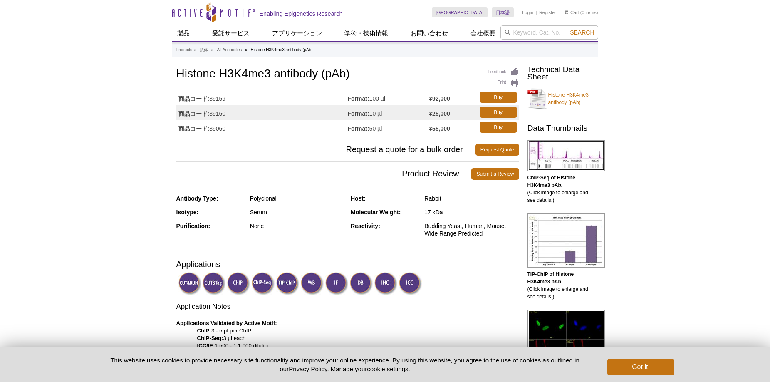 The image size is (770, 382). What do you see at coordinates (388, 127) in the screenshot?
I see `td: 50 µl` at bounding box center [388, 127].